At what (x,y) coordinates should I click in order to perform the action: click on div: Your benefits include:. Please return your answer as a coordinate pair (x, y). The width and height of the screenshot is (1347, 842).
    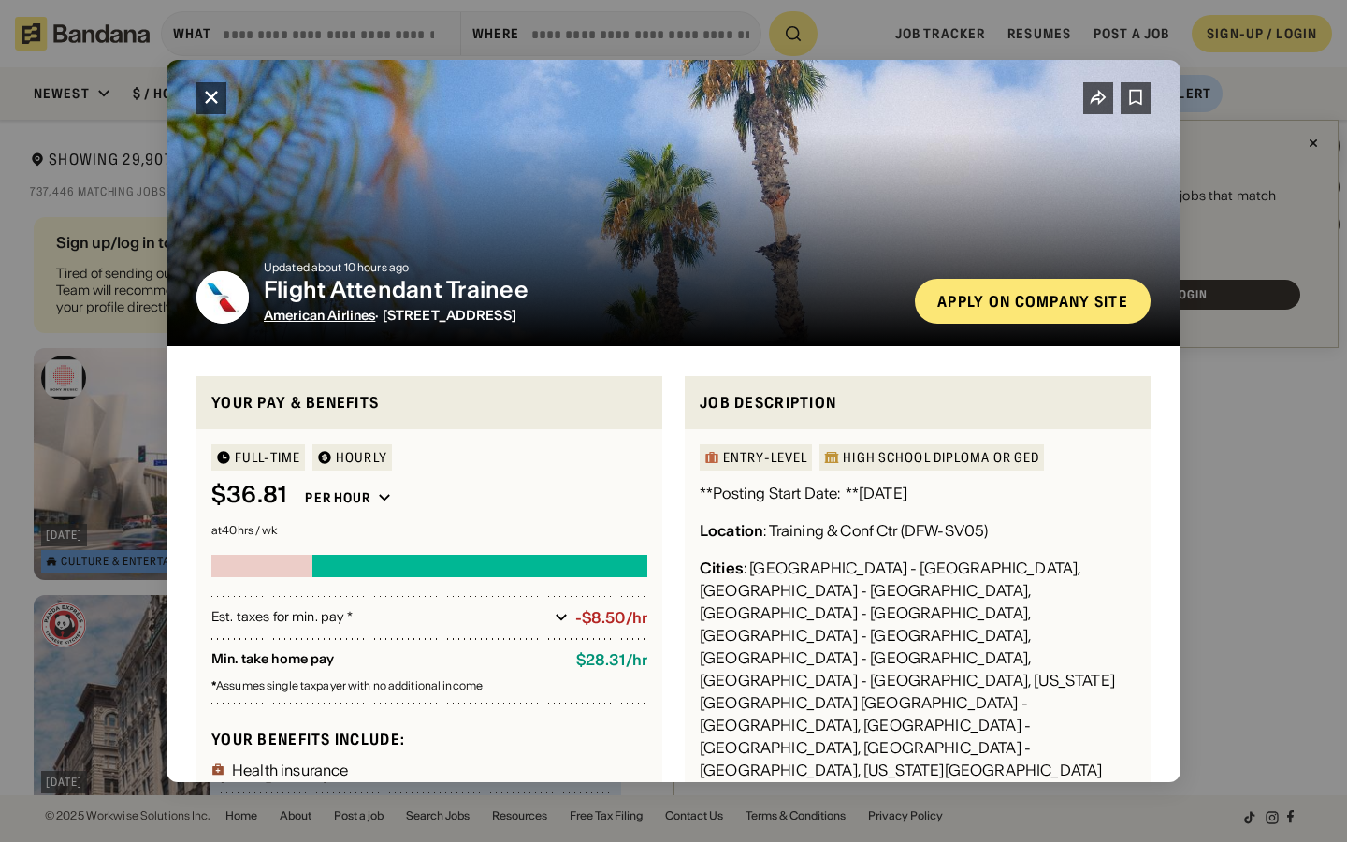
    Looking at the image, I should click on (429, 739).